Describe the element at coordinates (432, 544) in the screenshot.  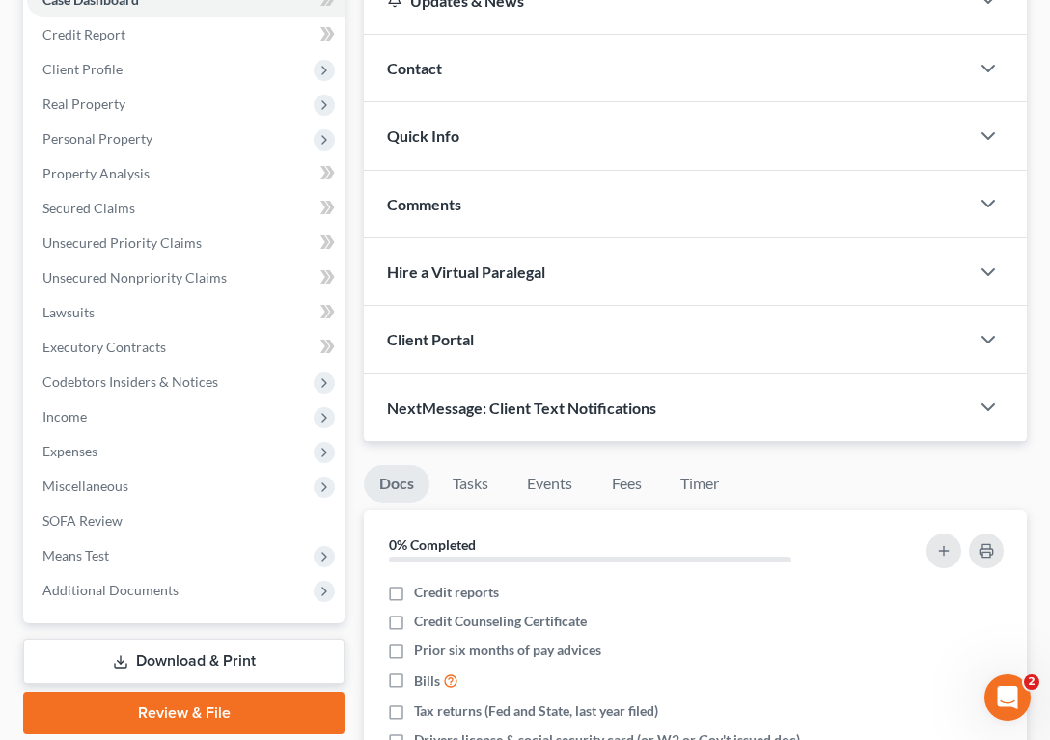
I see `strong: 0% Completed` at that location.